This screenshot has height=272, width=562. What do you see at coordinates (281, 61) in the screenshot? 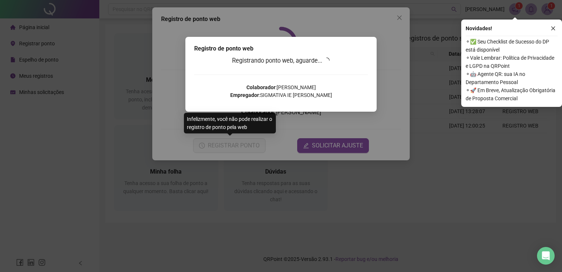
I see `h3: Registrando ponto web, aguarde...` at bounding box center [281, 61].